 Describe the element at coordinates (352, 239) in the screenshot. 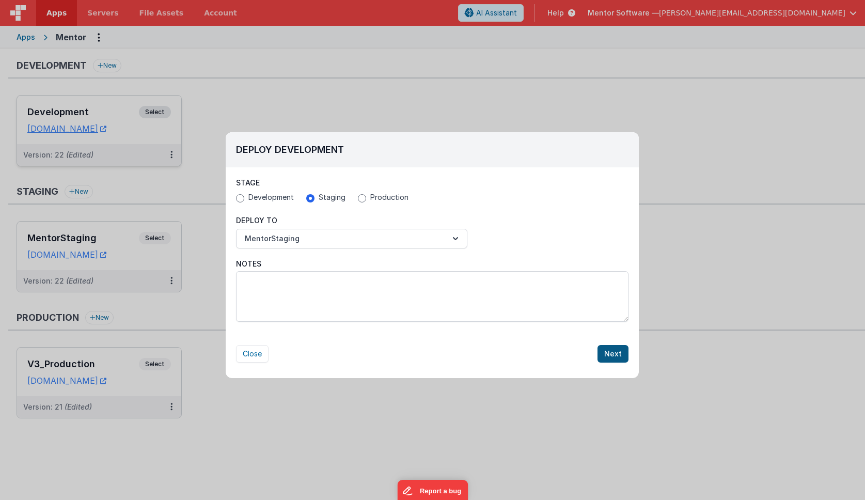

I see `button: MentorStaging` at that location.